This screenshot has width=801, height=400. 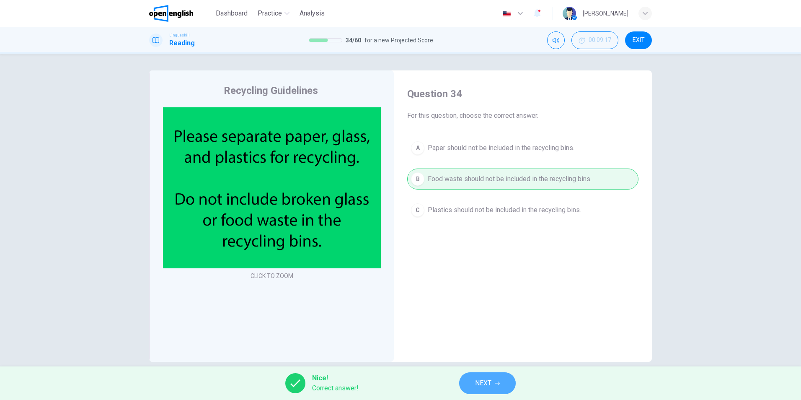 What do you see at coordinates (353, 40) in the screenshot?
I see `span: 34 / 60` at bounding box center [353, 40].